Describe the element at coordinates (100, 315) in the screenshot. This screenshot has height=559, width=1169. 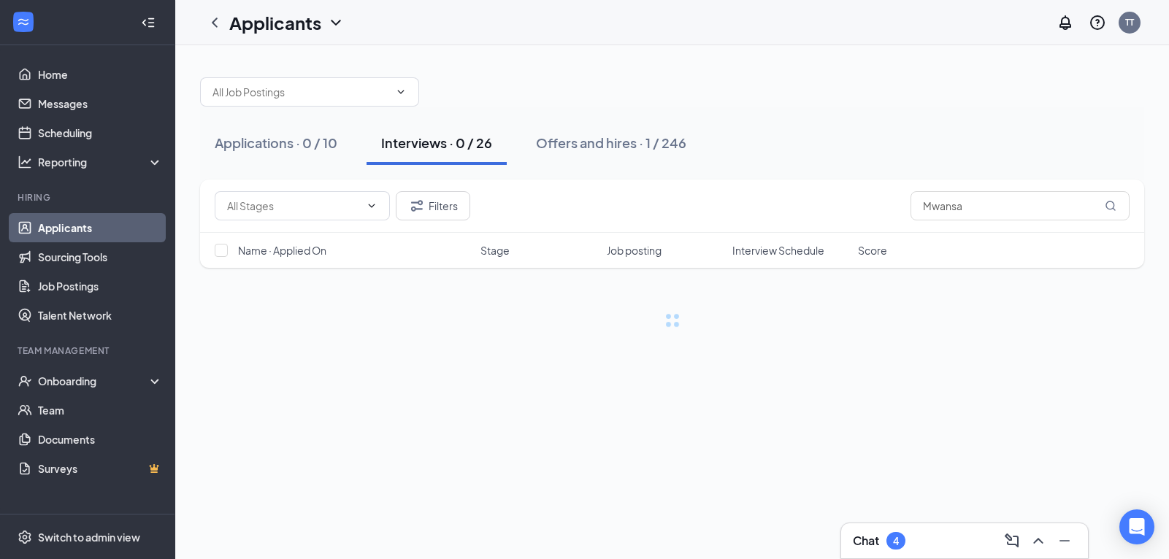
I see `a: Talent Network` at that location.